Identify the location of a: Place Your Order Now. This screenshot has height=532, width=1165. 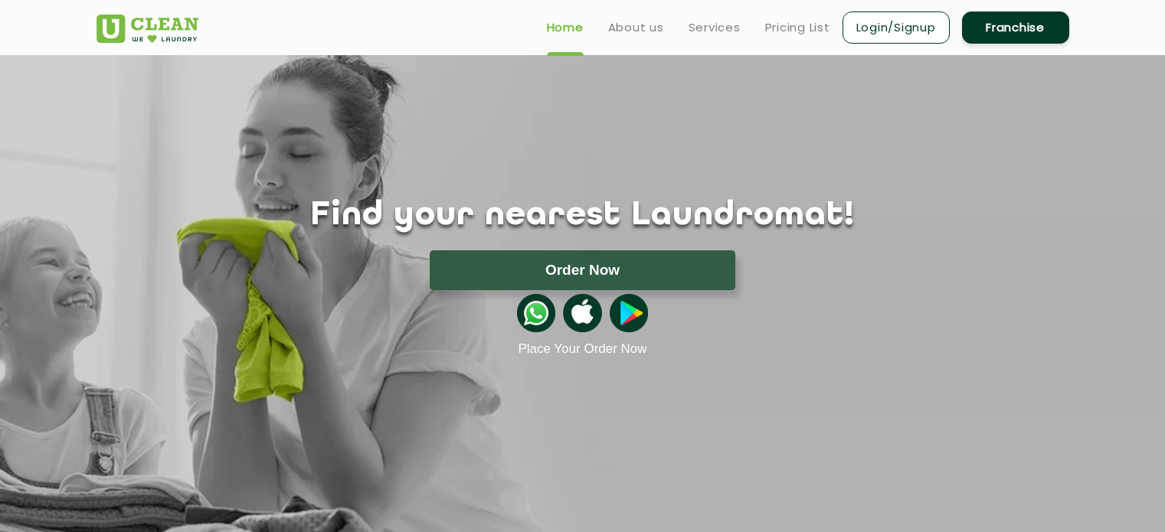
(582, 349).